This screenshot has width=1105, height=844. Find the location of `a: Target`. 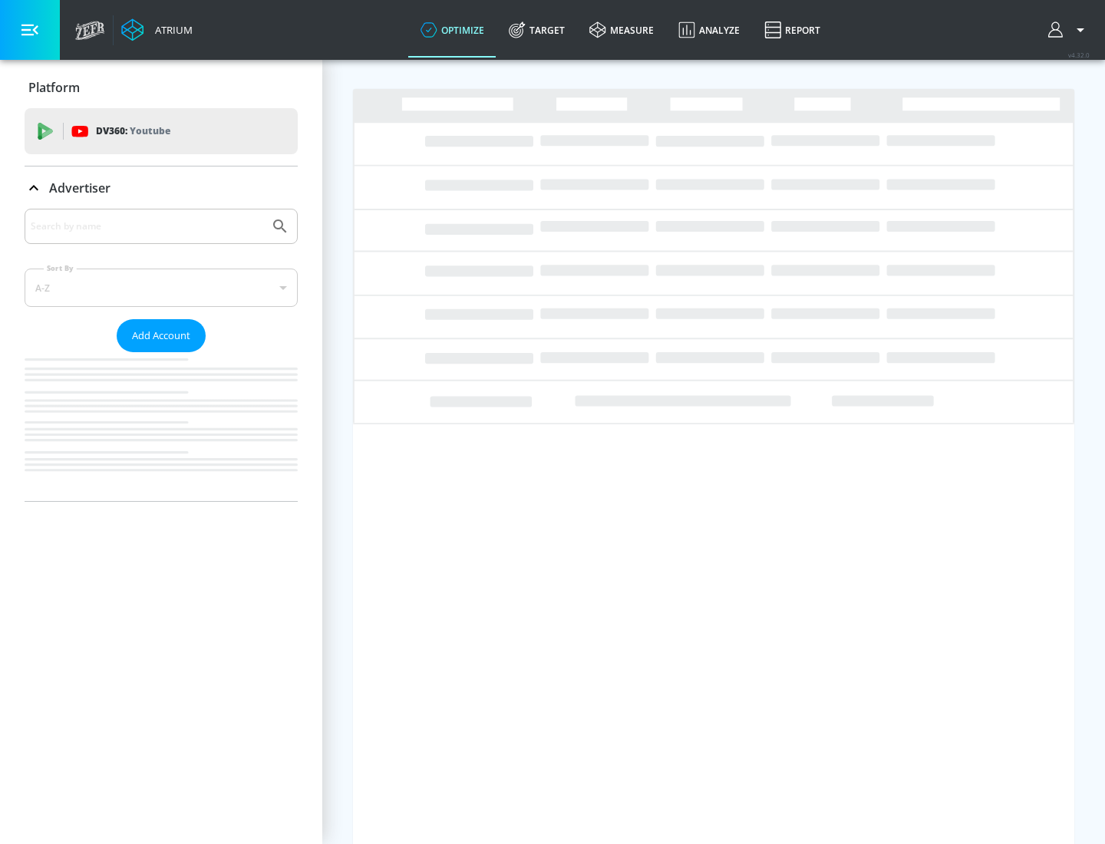

a: Target is located at coordinates (536, 30).